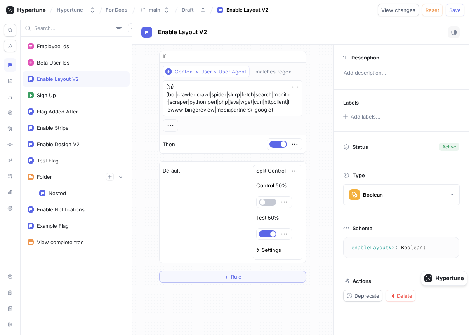  I want to click on button: View changes, so click(398, 10).